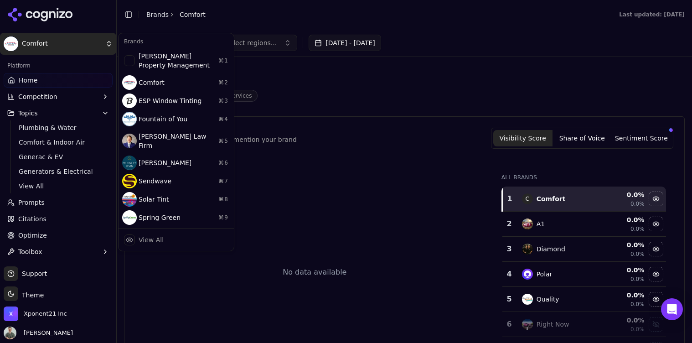 This screenshot has width=692, height=343. What do you see at coordinates (223, 61) in the screenshot?
I see `span: ⌘ 1` at bounding box center [223, 61].